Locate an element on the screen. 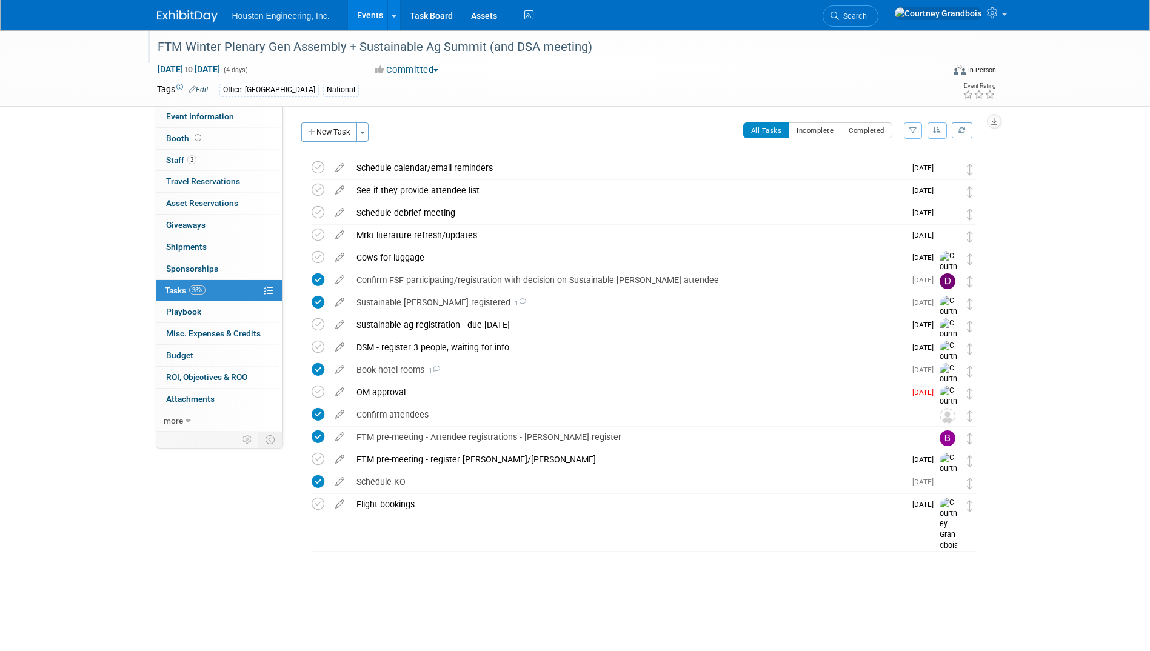 This screenshot has height=651, width=1150. div: Schedule debrief meeting is located at coordinates (628, 213).